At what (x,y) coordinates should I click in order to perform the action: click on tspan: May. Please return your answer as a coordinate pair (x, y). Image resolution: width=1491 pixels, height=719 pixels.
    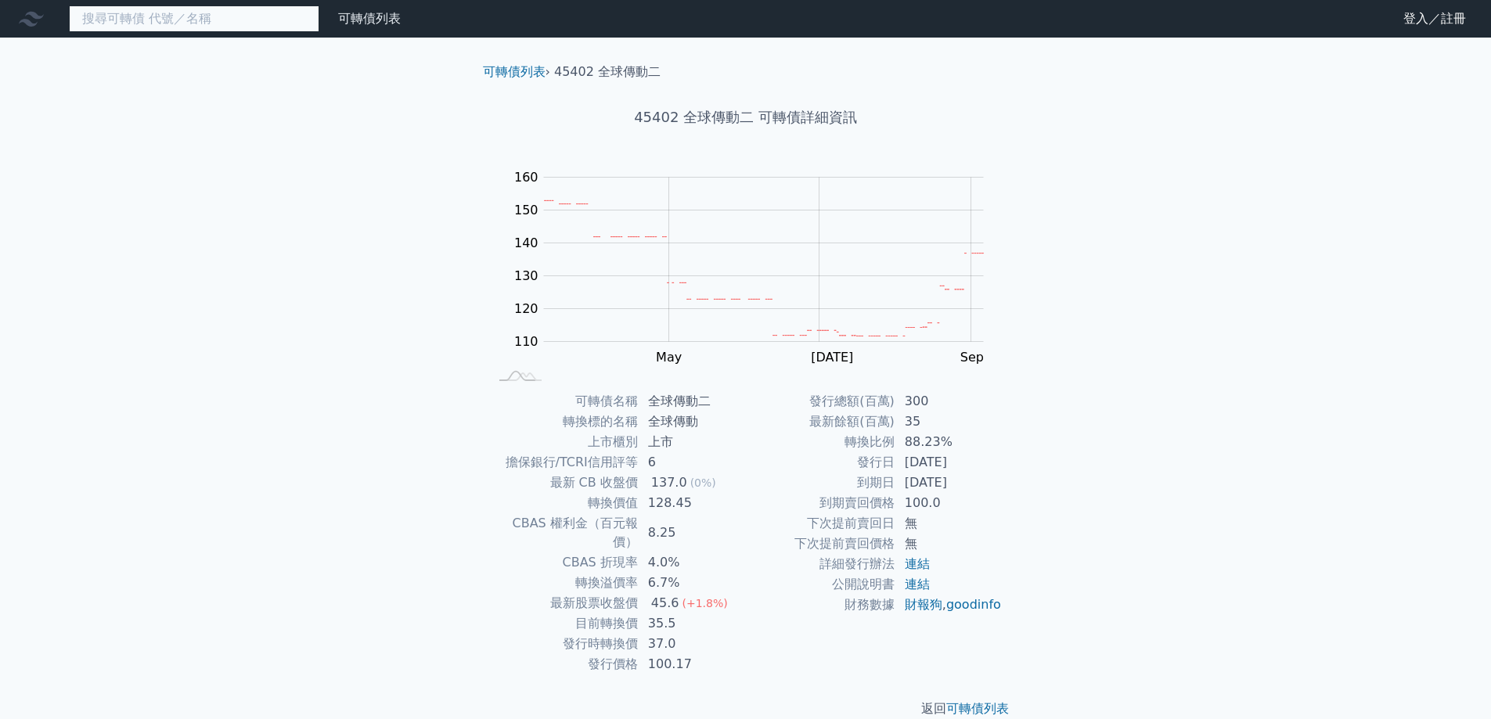
    Looking at the image, I should click on (668, 357).